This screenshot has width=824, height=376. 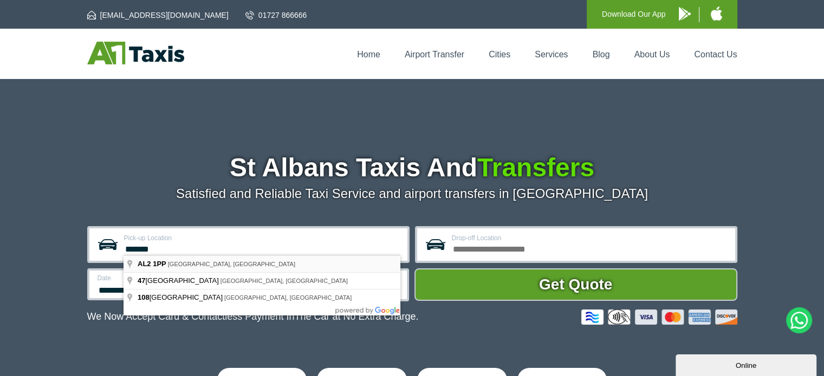 What do you see at coordinates (152, 264) in the screenshot?
I see `span: AL2 1PP` at bounding box center [152, 264].